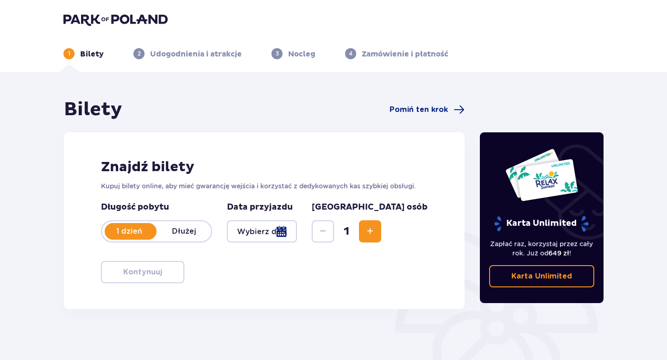 The image size is (667, 360). Describe the element at coordinates (93, 110) in the screenshot. I see `h1: Bilety` at that location.